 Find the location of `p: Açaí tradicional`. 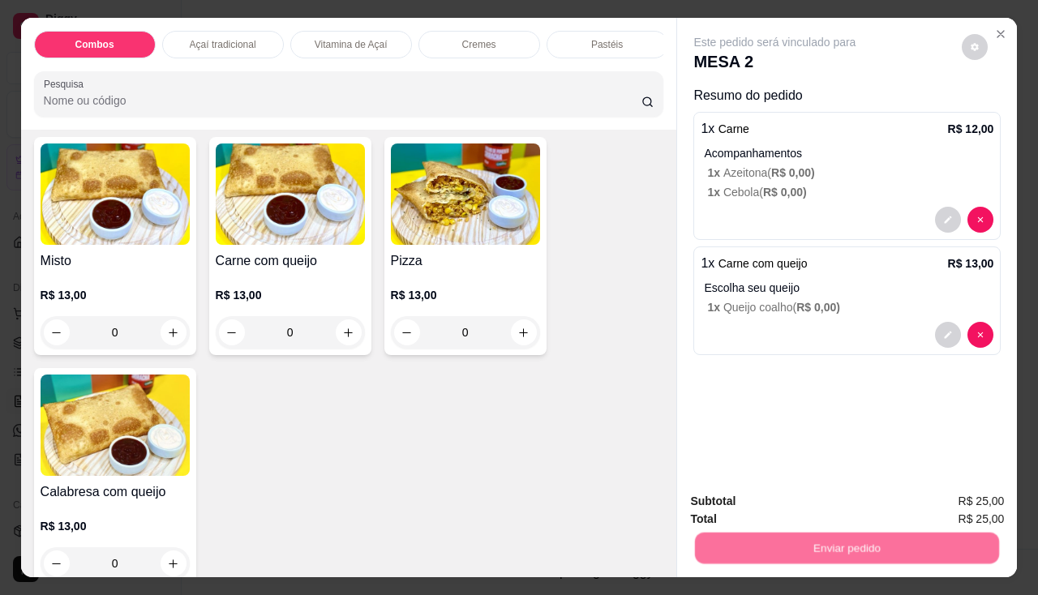

p: Açaí tradicional is located at coordinates (223, 45).